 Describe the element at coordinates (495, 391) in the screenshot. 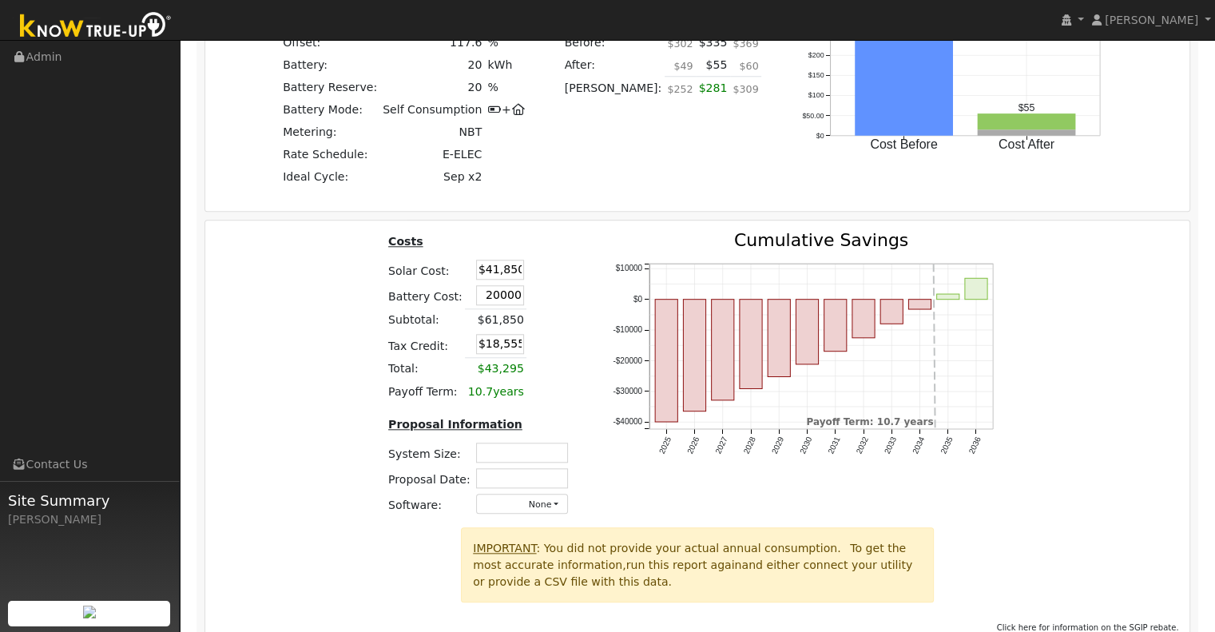

I see `td: years` at that location.